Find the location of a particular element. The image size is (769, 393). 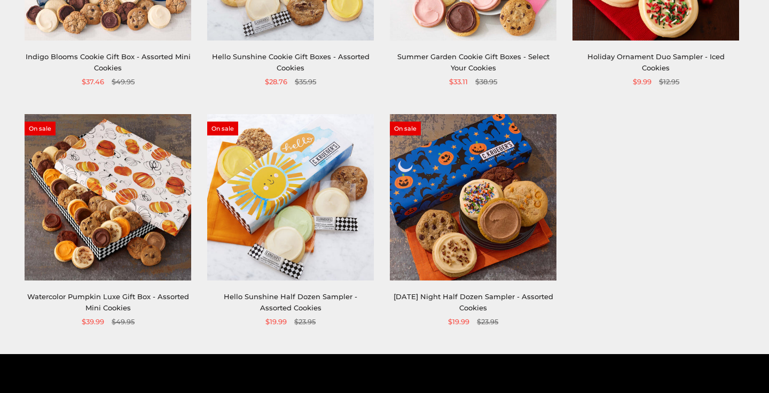

span: $9.99 is located at coordinates (642, 82).